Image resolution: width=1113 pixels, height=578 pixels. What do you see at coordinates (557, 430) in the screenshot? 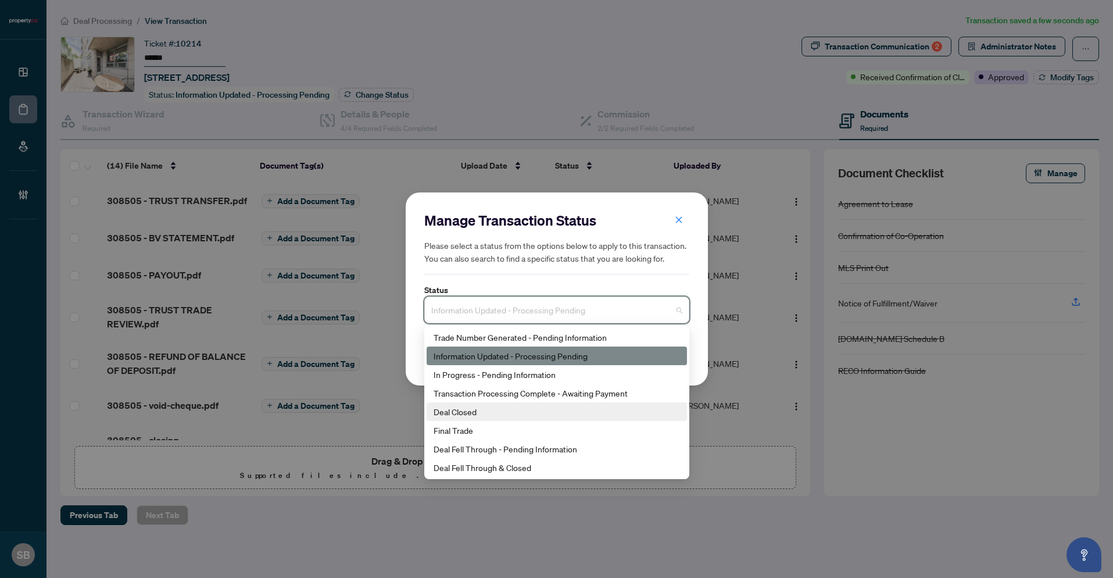
I see `div: Final Trade` at bounding box center [557, 430].